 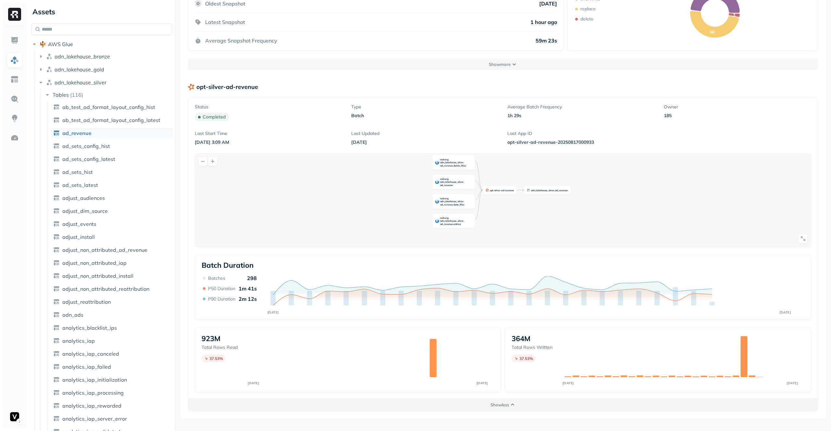 What do you see at coordinates (87, 367) in the screenshot?
I see `span: analytics_iap_failed` at bounding box center [87, 367].